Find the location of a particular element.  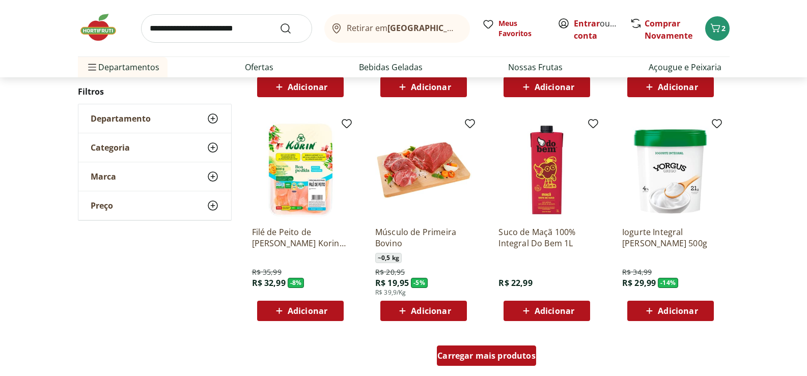

a: Carregar mais produtos is located at coordinates (486, 358).